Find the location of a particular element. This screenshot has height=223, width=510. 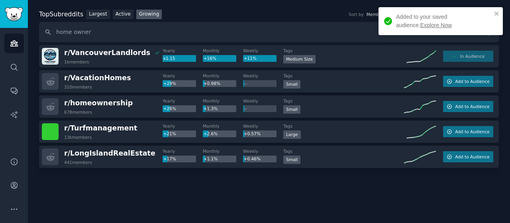

div: Sort by is located at coordinates (356, 14).